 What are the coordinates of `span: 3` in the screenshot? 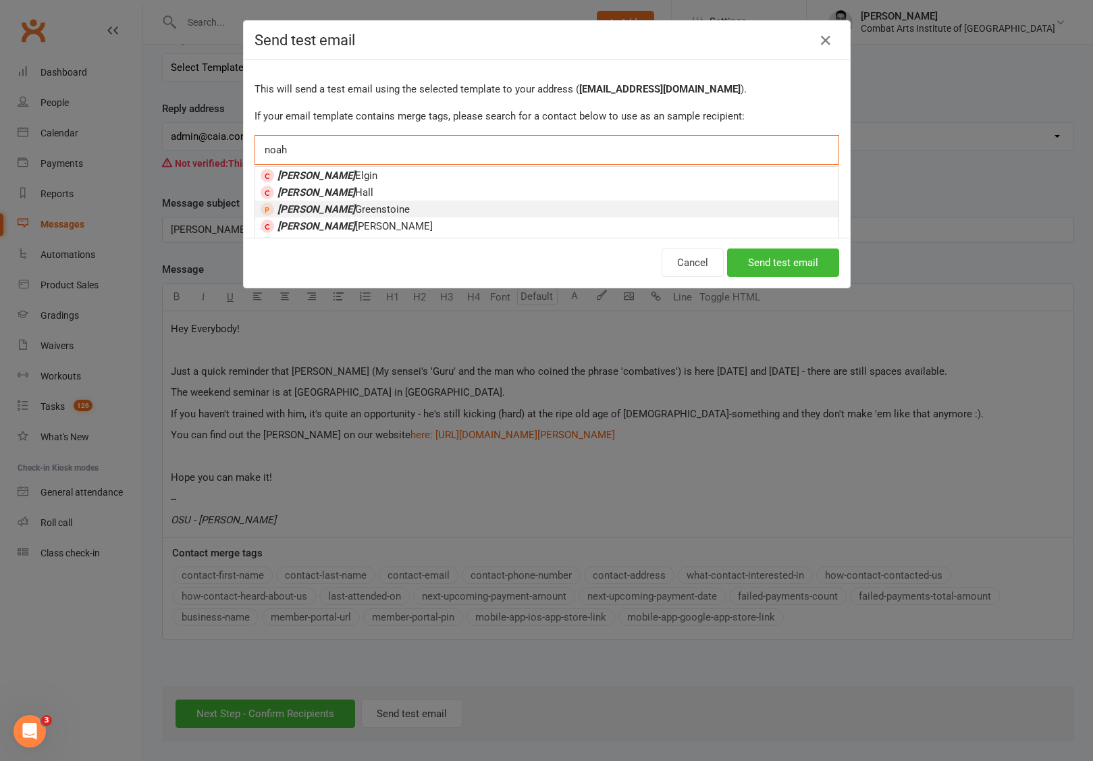 It's located at (47, 720).